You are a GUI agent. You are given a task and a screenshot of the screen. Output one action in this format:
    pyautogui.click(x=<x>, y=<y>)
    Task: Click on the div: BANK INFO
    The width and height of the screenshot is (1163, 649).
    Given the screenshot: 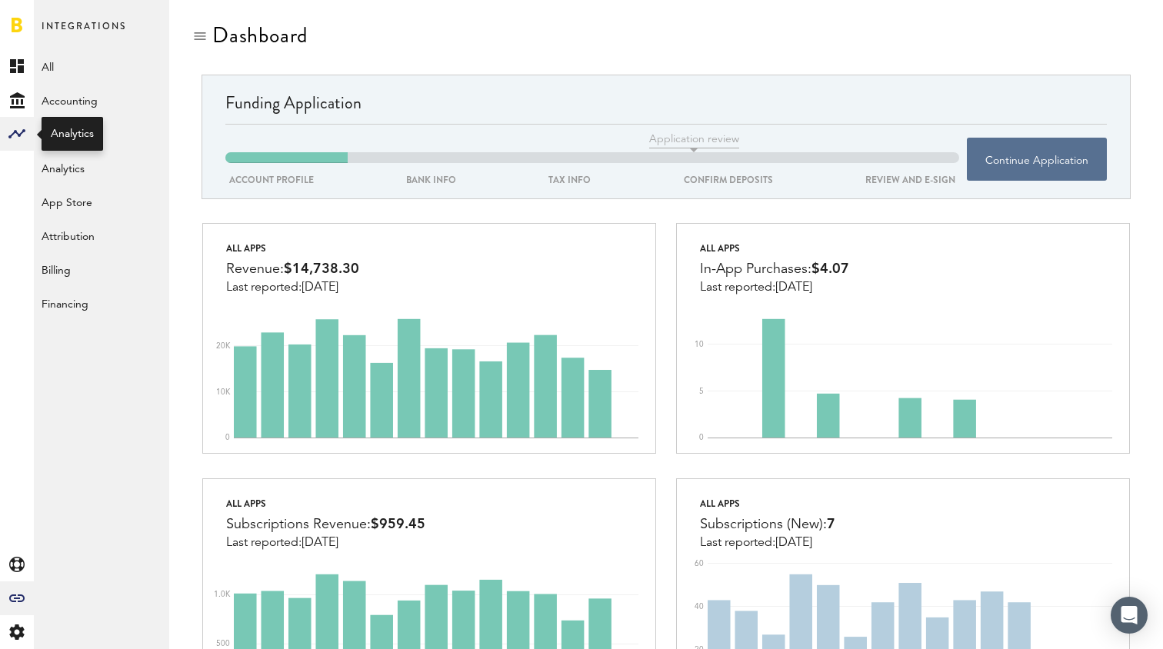 What is the action you would take?
    pyautogui.click(x=431, y=180)
    